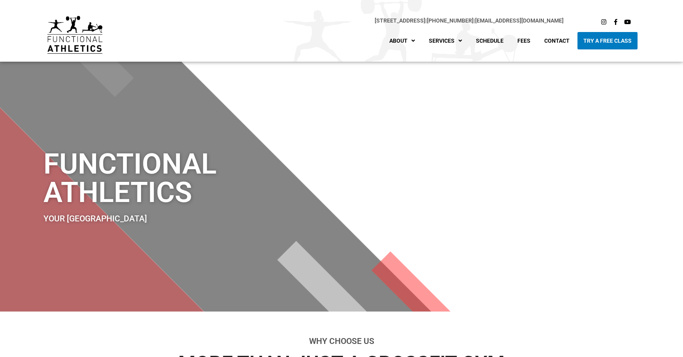 The height and width of the screenshot is (357, 683). Describe the element at coordinates (524, 41) in the screenshot. I see `a: Fees` at that location.